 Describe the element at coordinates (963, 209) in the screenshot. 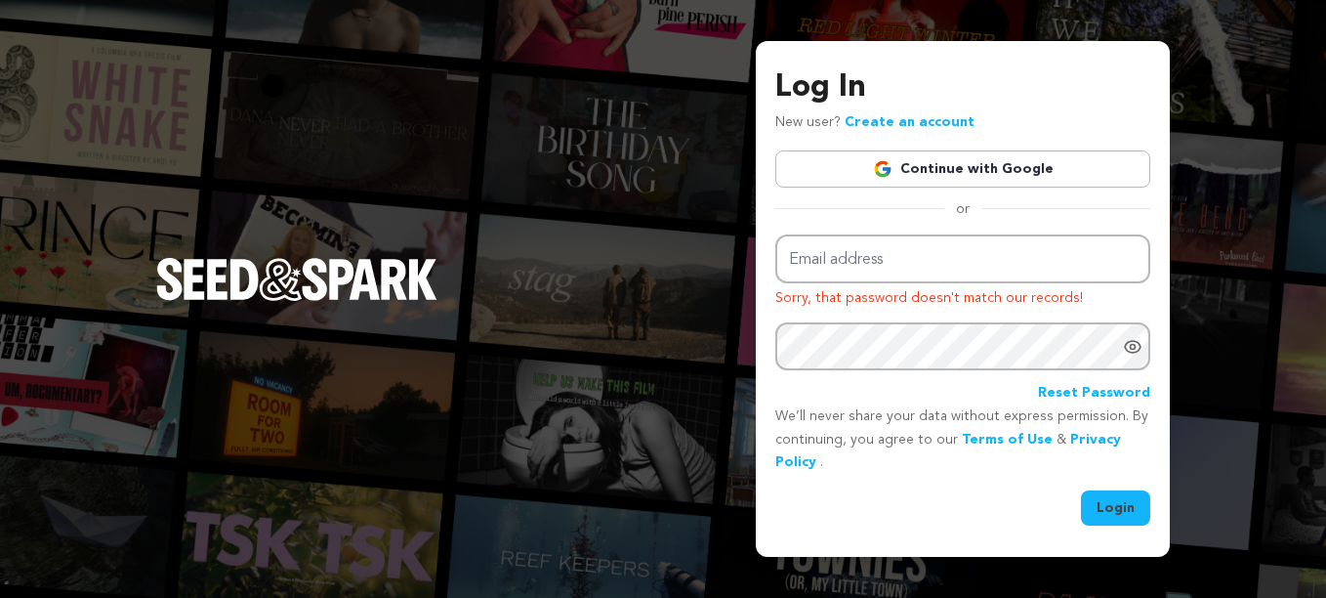

I see `span: or` at that location.